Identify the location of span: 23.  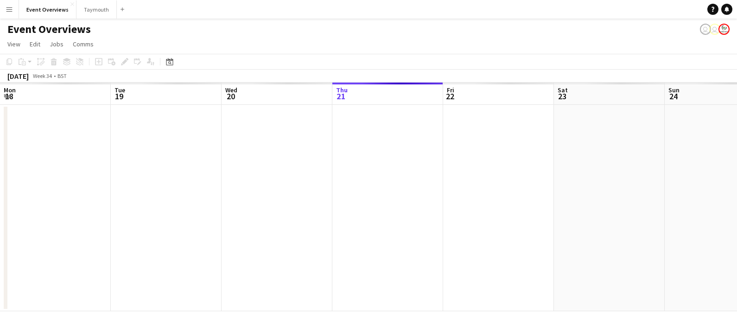
(562, 96).